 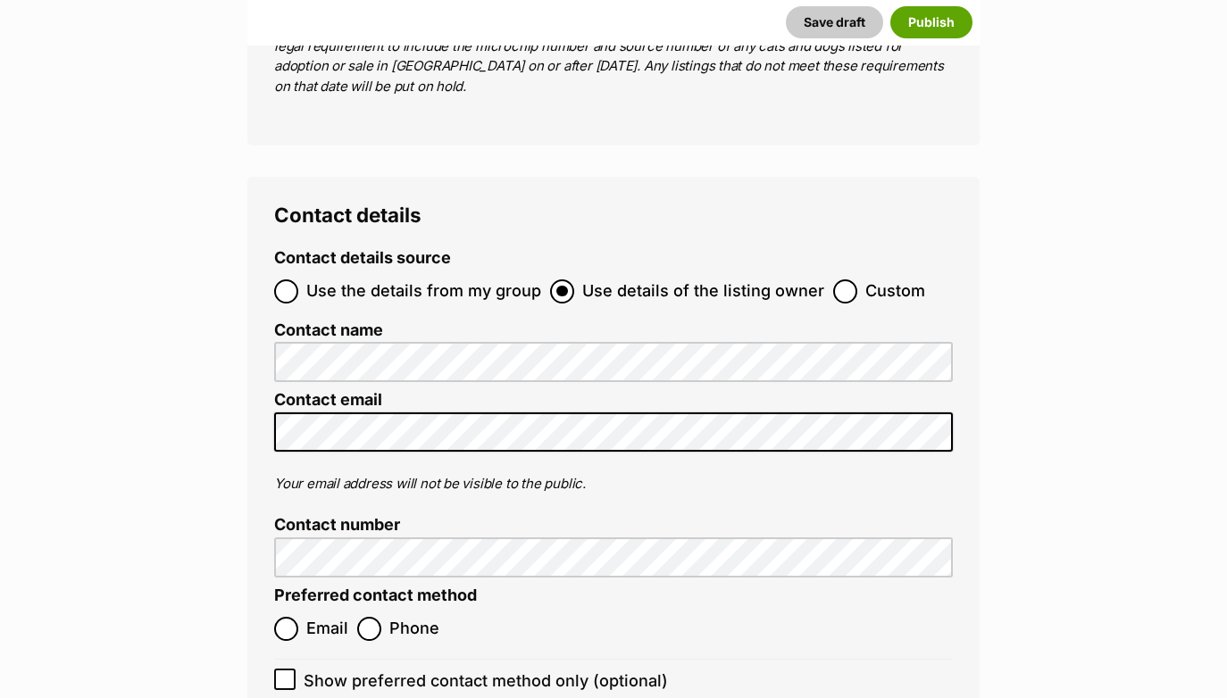 I want to click on span: Phone, so click(x=414, y=628).